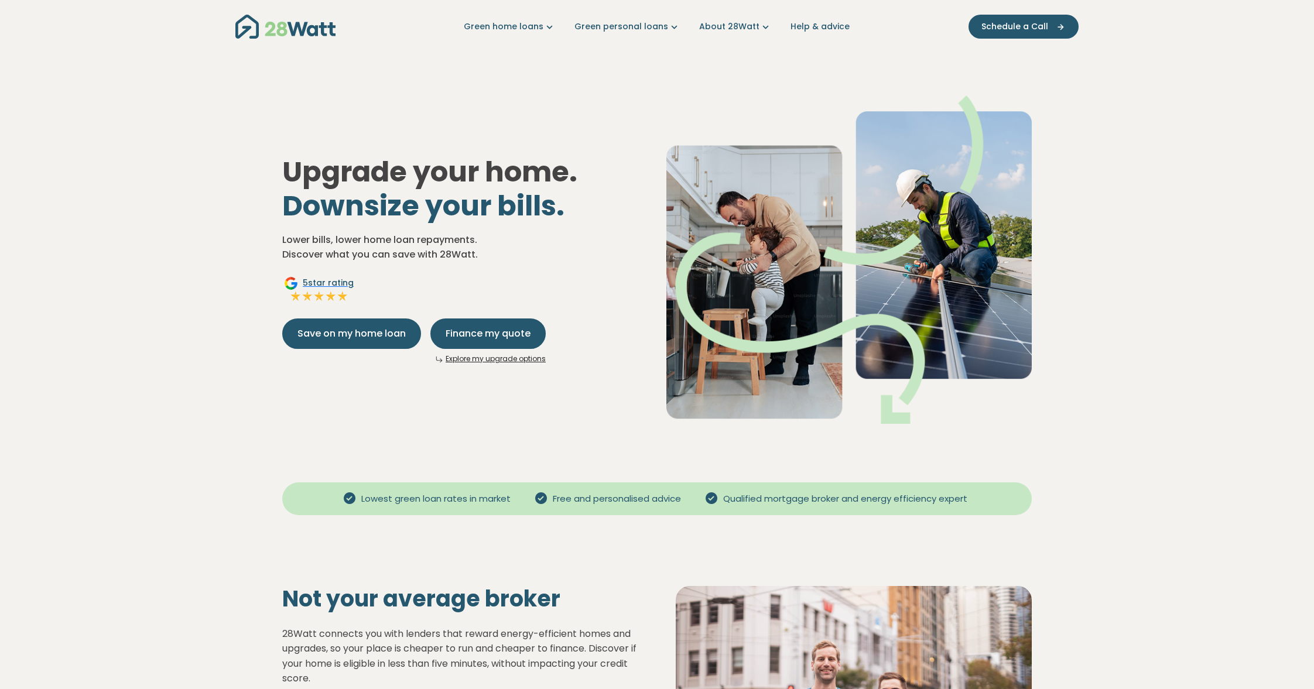 The height and width of the screenshot is (689, 1314). I want to click on p: 28Watt connects you with lenders that reward energy-efficient homes and upgrades, so your place i..., so click(460, 656).